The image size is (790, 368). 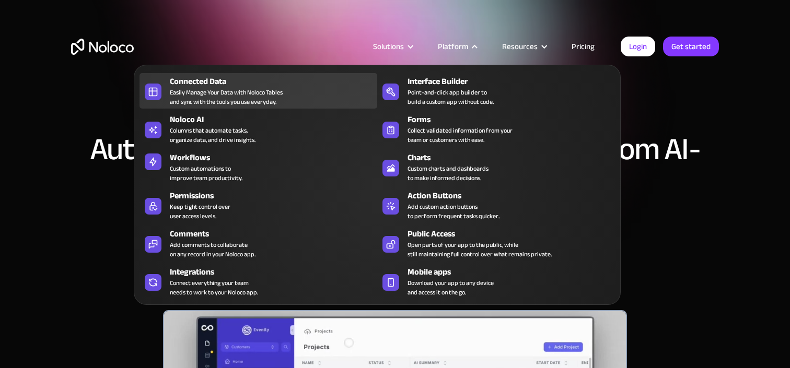 I want to click on div: Connected Data, so click(x=276, y=81).